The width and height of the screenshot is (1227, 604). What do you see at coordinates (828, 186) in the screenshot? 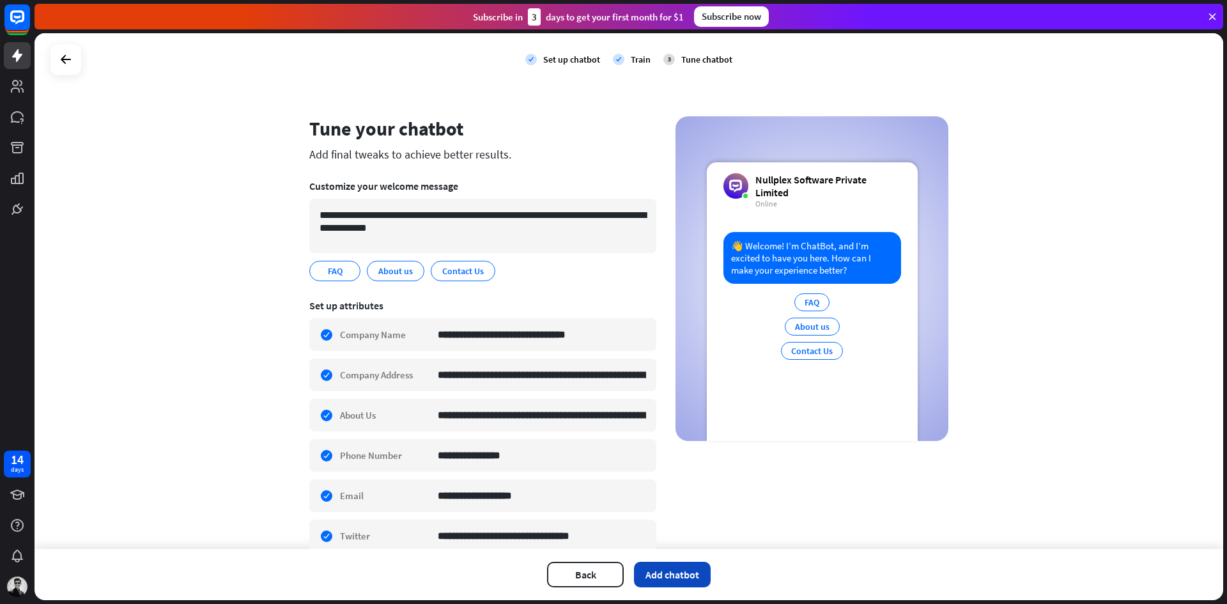
I see `div: Nullplex Software Private Limited` at bounding box center [828, 186].